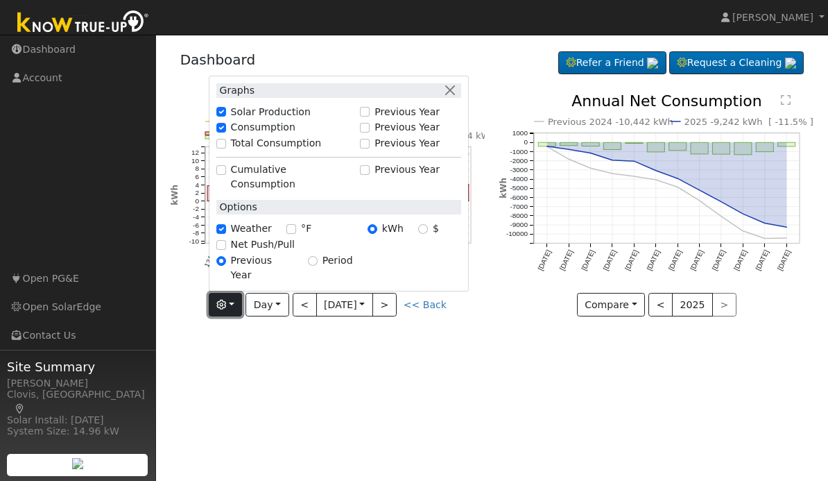 Image resolution: width=828 pixels, height=481 pixels. I want to click on label: Net Push/Pull, so click(263, 244).